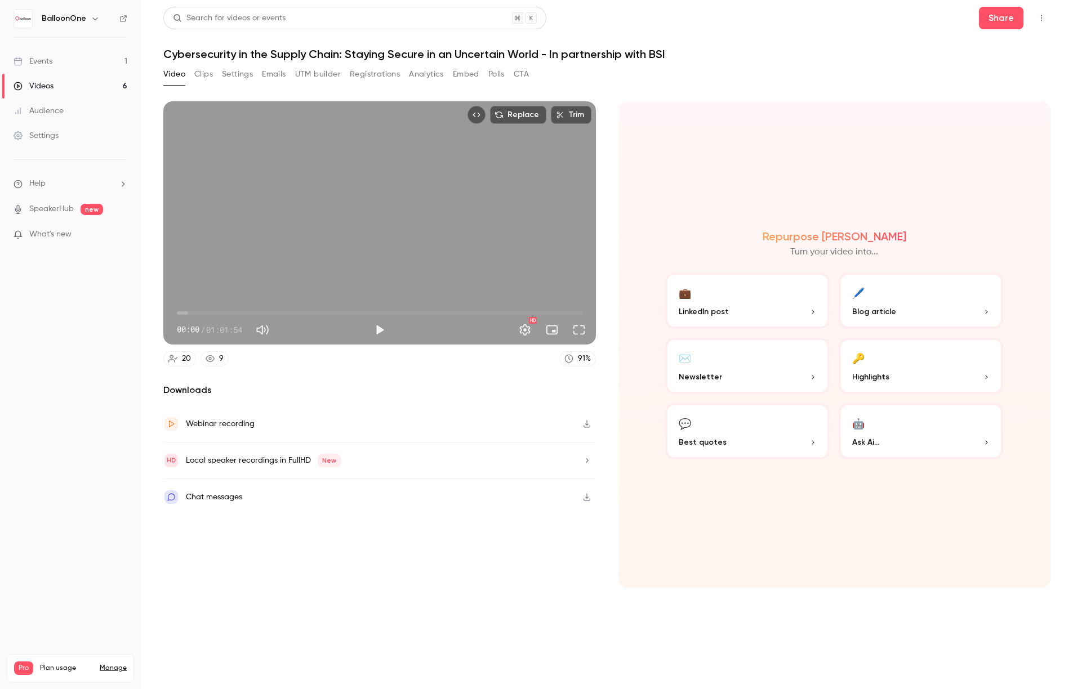 The width and height of the screenshot is (1073, 689). I want to click on button: 💬Best quotes, so click(747, 431).